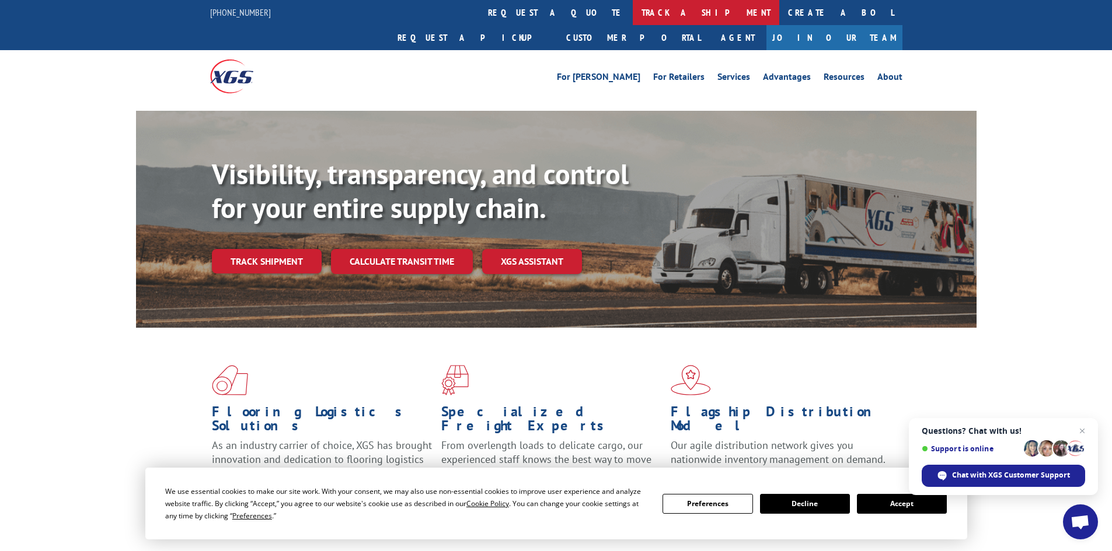 The image size is (1112, 551). I want to click on a: Agent, so click(738, 37).